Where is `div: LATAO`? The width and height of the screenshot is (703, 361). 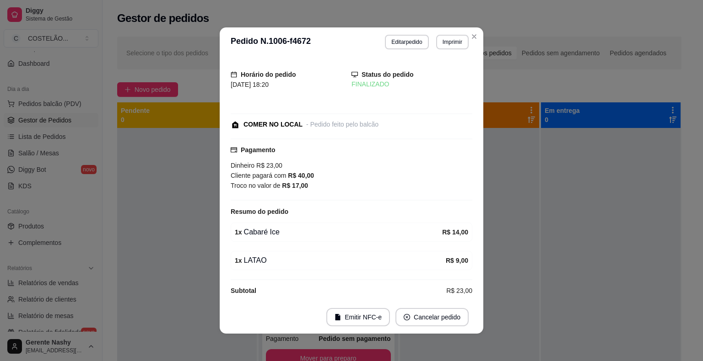
div: LATAO is located at coordinates (340, 261).